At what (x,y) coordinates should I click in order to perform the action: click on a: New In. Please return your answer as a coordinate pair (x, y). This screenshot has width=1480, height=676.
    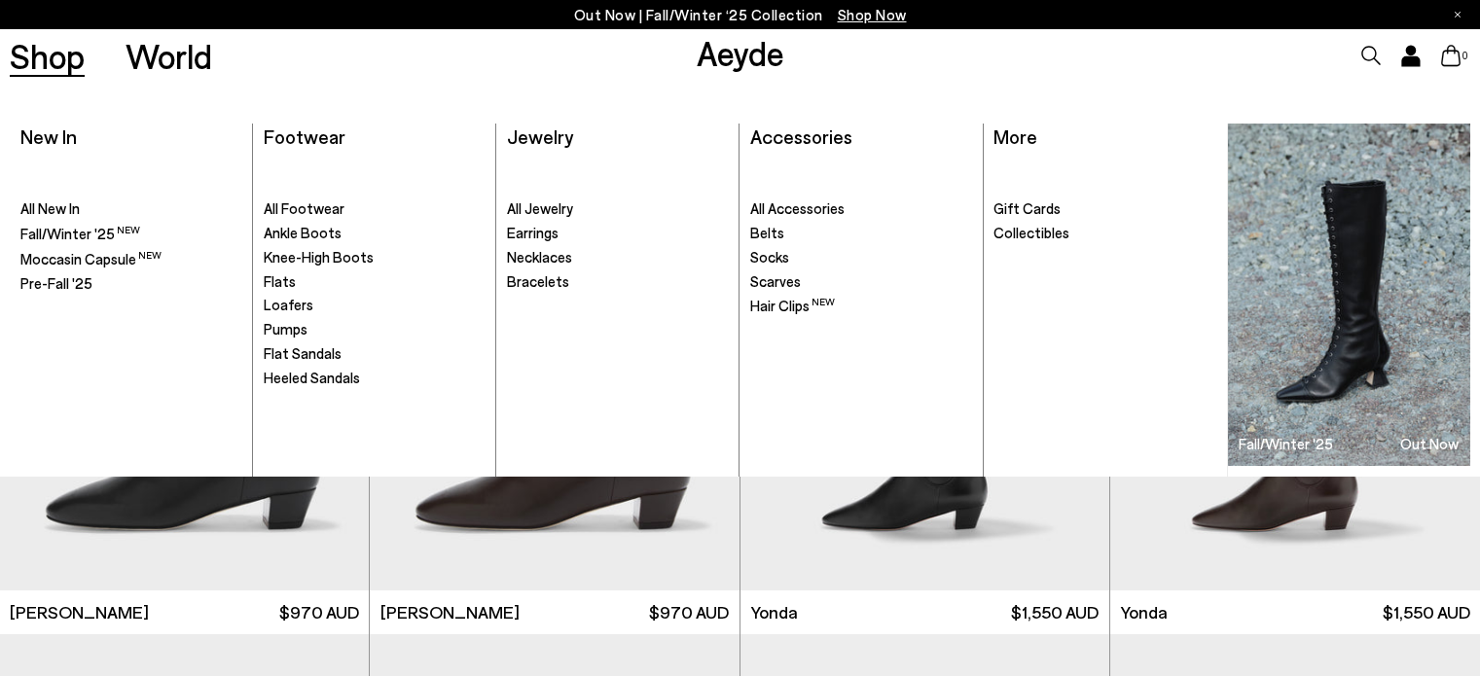
    Looking at the image, I should click on (49, 136).